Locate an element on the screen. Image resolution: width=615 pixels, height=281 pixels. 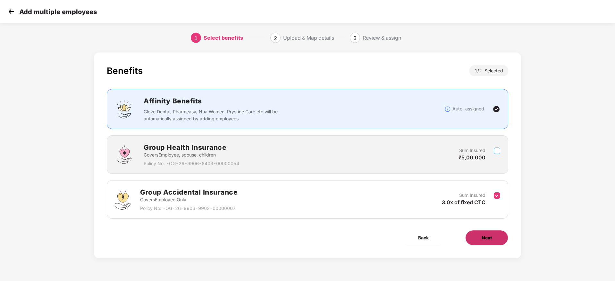
h2: Group Health Insurance is located at coordinates (191, 147).